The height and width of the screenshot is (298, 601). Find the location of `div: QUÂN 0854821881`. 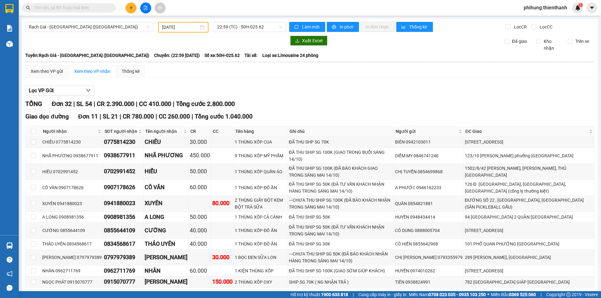

div: QUÂN 0854821881 is located at coordinates (429, 204).